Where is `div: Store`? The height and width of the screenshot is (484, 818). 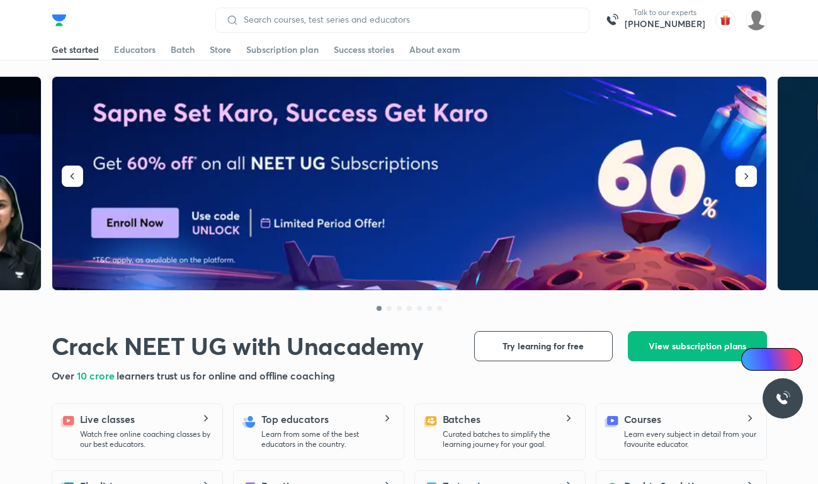
div: Store is located at coordinates (220, 50).